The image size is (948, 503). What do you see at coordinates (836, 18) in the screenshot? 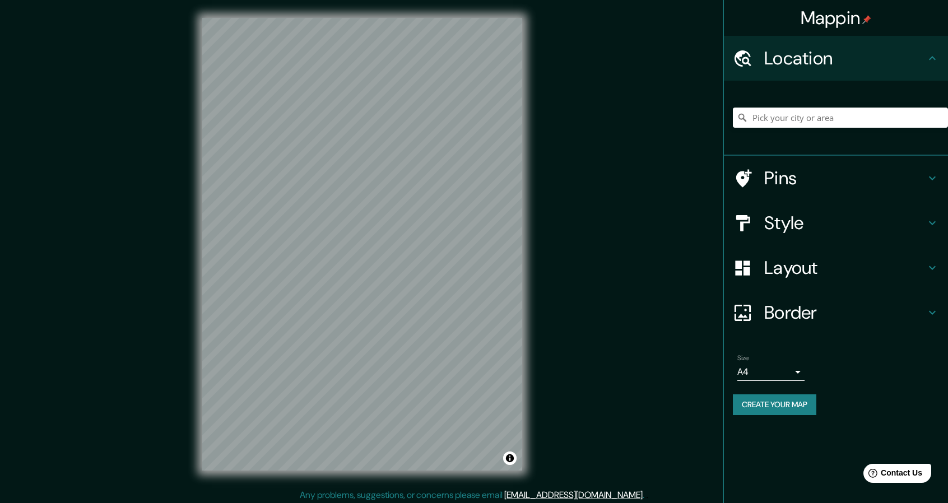
I see `h4: Mappin` at bounding box center [836, 18].